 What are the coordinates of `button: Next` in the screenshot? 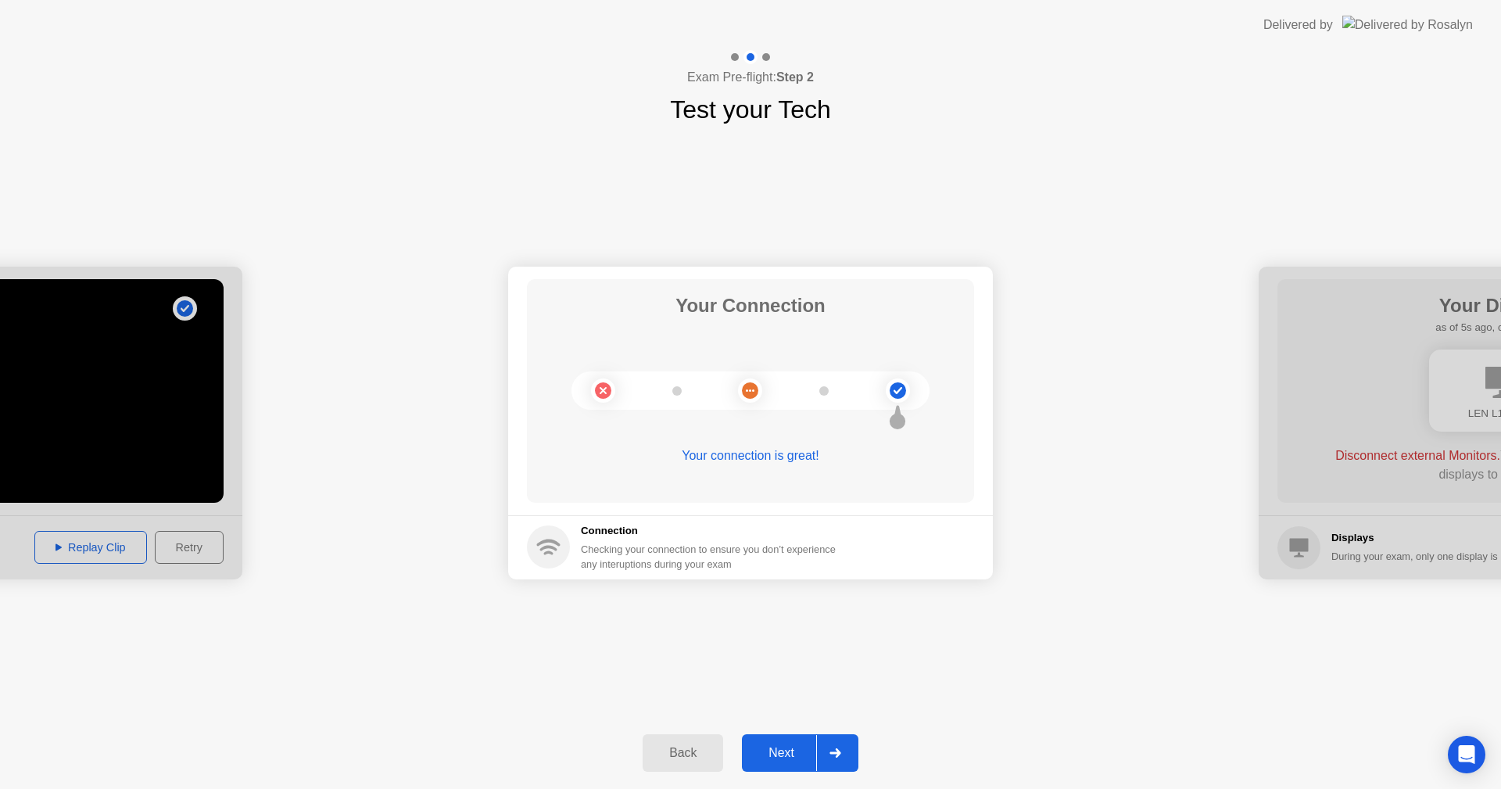 It's located at (800, 753).